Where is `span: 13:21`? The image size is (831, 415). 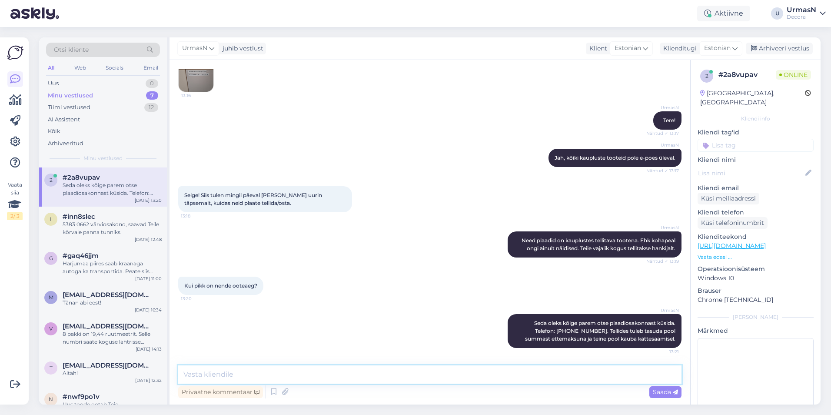 span: 13:21 is located at coordinates (662, 351).